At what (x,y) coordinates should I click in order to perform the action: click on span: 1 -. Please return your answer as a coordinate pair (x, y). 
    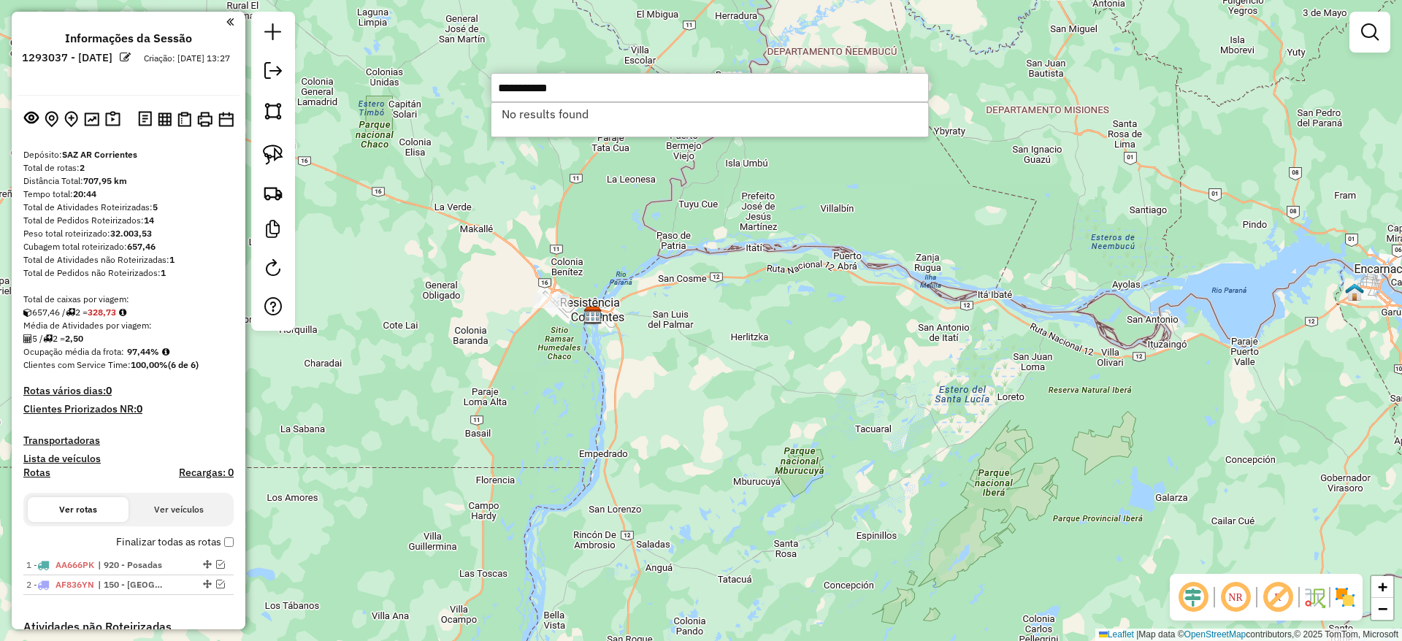
    Looking at the image, I should click on (60, 564).